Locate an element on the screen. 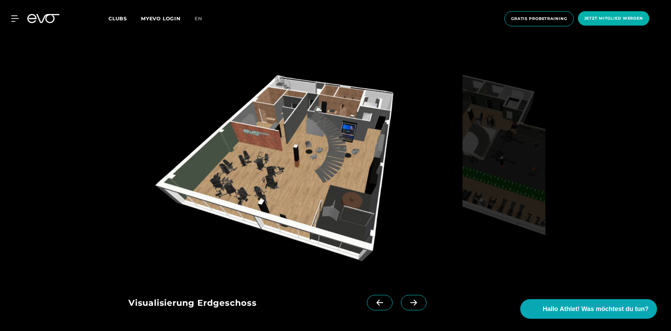  span: en is located at coordinates (198, 19).